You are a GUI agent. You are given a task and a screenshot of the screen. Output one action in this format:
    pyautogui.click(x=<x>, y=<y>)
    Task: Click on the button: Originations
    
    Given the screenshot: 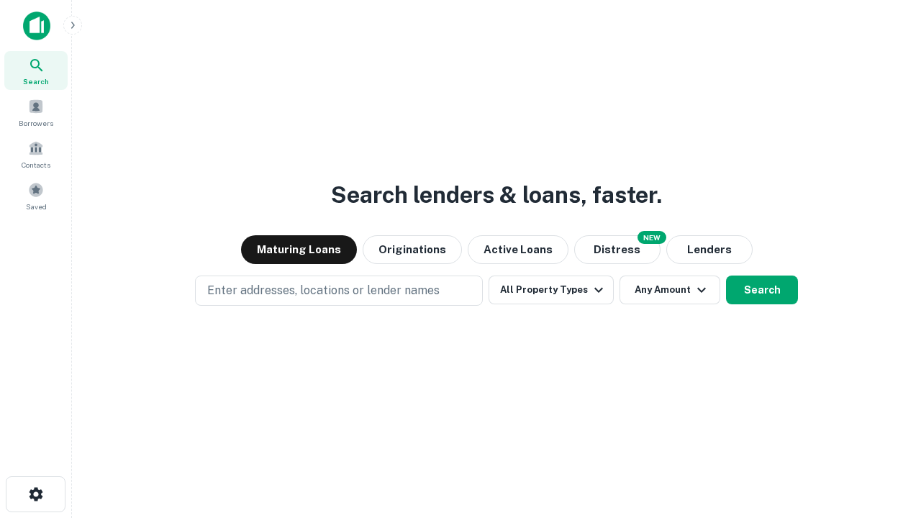 What is the action you would take?
    pyautogui.click(x=412, y=250)
    